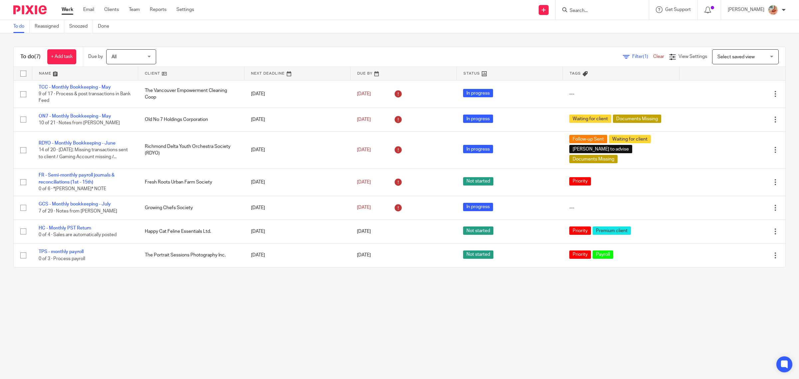 This screenshot has height=379, width=799. What do you see at coordinates (114, 57) in the screenshot?
I see `span: All` at bounding box center [114, 57].